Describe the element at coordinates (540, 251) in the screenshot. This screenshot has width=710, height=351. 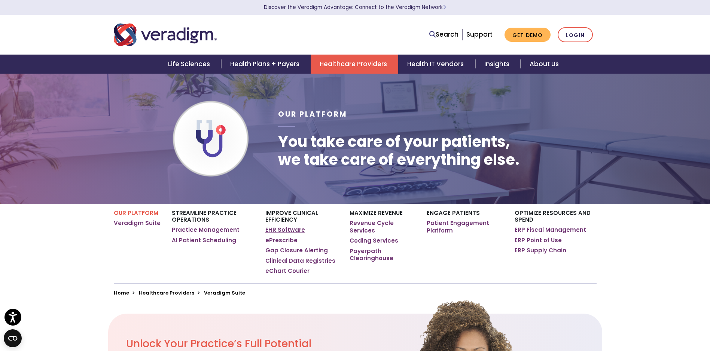
I see `a: ERP Supply Chain` at that location.